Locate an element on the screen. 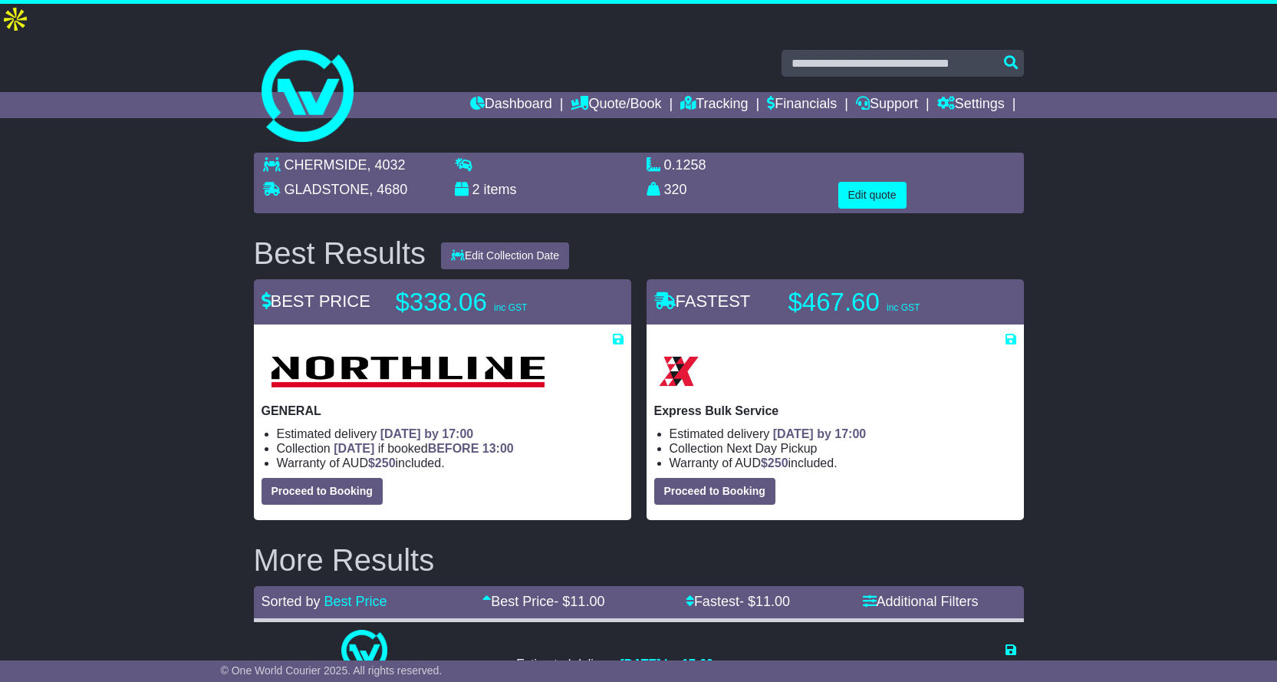 This screenshot has height=682, width=1277. span: GLADSTONE is located at coordinates (327, 189).